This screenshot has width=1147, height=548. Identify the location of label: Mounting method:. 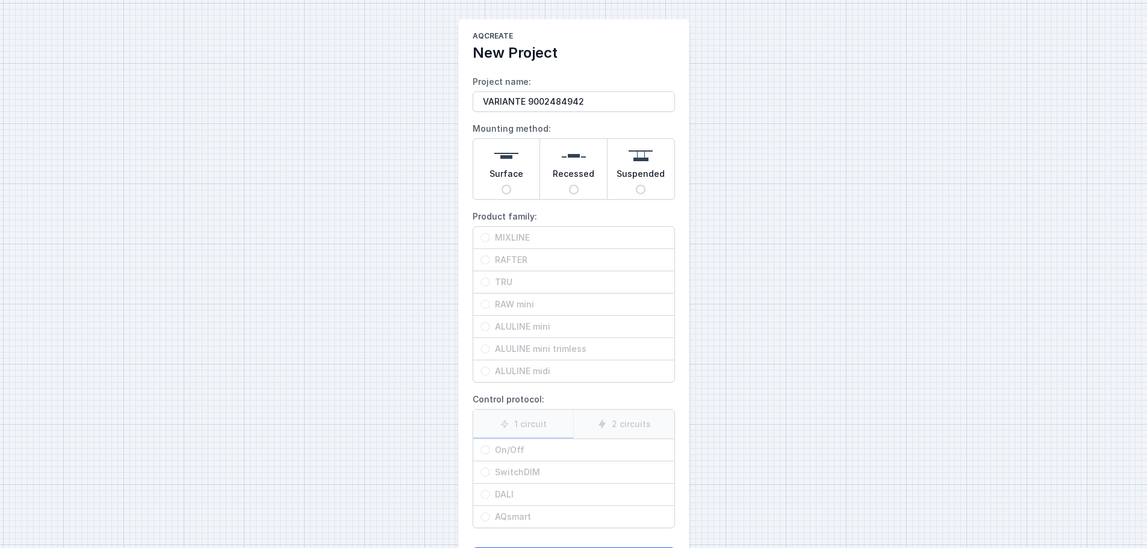
(574, 160).